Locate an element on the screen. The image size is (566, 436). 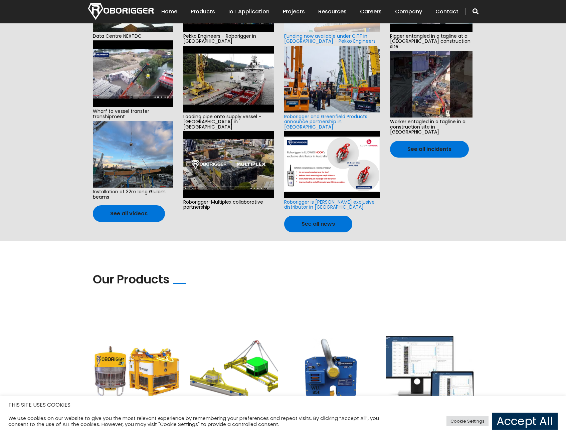
div: We use cookies on our website to give you the most relevant experience by remembering your prefer... is located at coordinates (201, 421).